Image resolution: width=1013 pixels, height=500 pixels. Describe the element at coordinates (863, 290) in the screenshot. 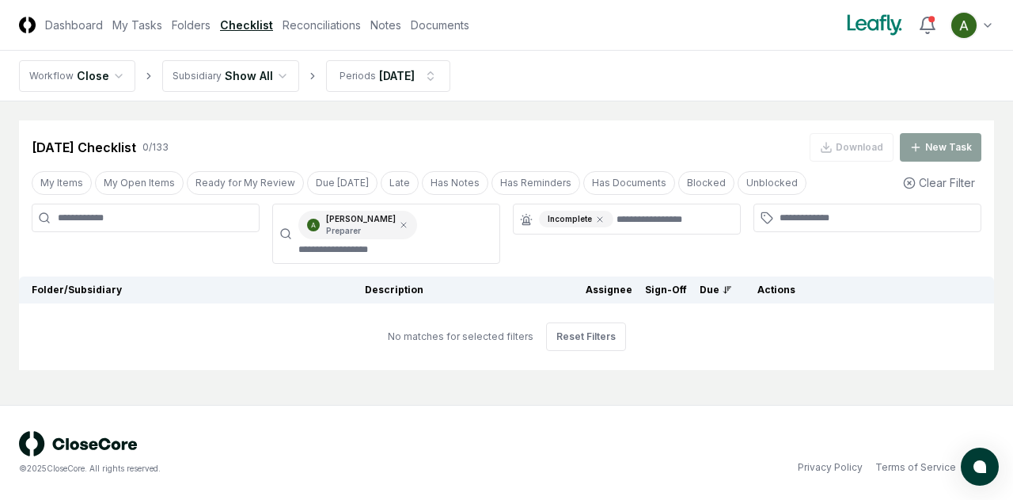

I see `div: Actions` at that location.